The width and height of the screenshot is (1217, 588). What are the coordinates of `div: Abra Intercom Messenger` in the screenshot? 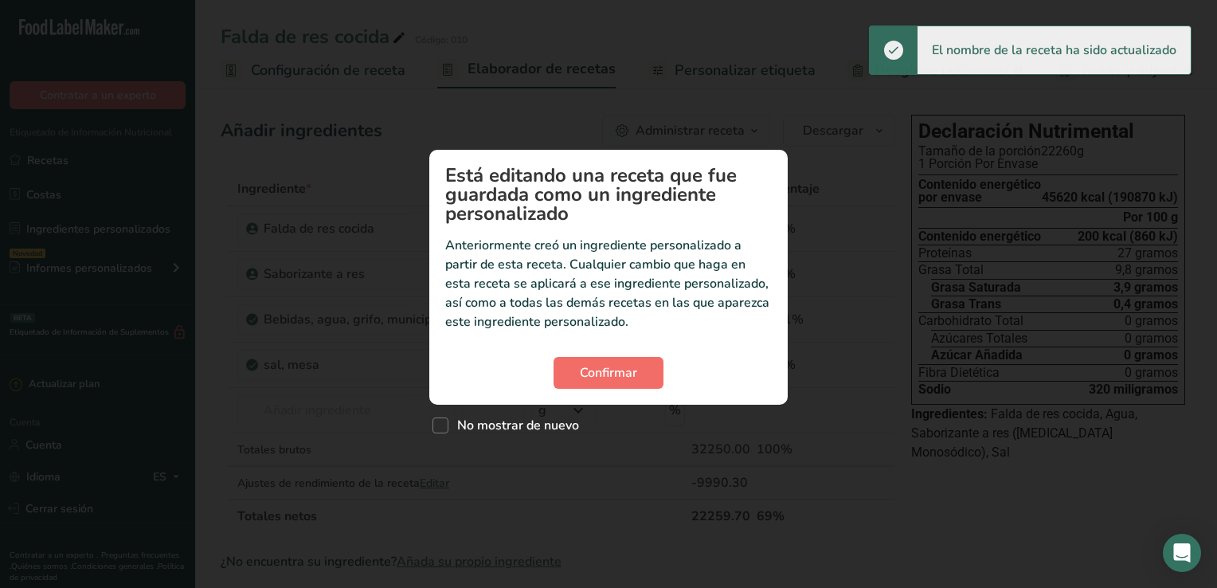 It's located at (1182, 553).